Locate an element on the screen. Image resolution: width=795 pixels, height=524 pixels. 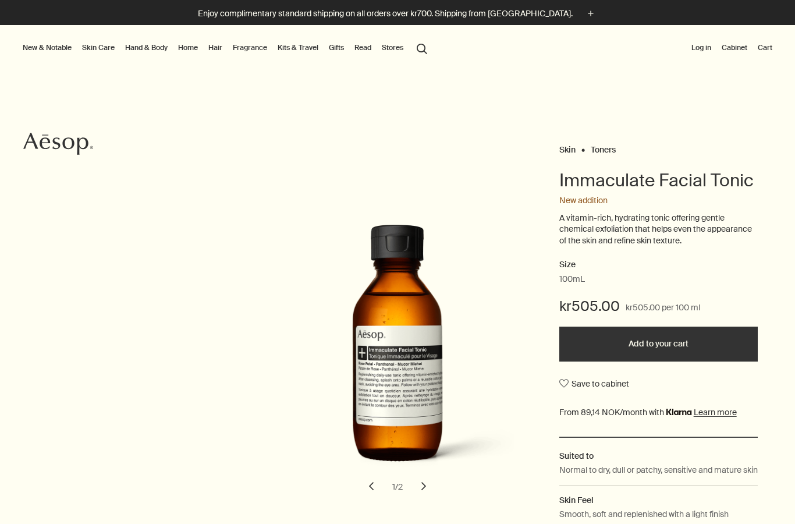
button: next slide is located at coordinates (424, 486).